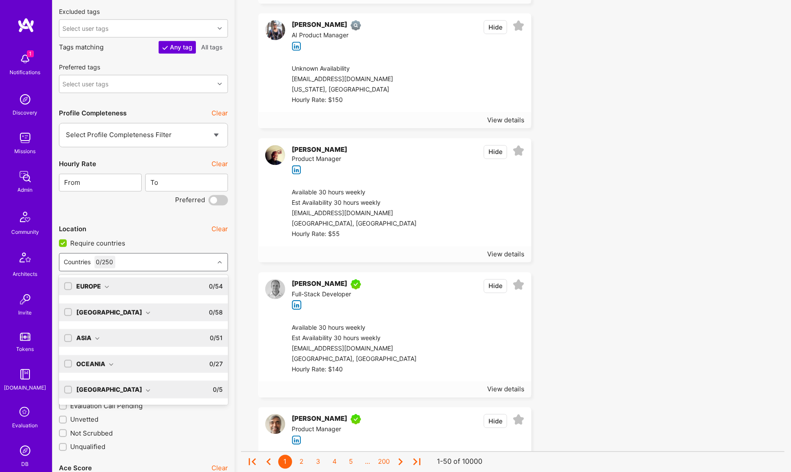 Image resolution: width=791 pixels, height=472 pixels. What do you see at coordinates (354, 370) in the screenshot?
I see `div: Hourly Rate: $140` at bounding box center [354, 370].